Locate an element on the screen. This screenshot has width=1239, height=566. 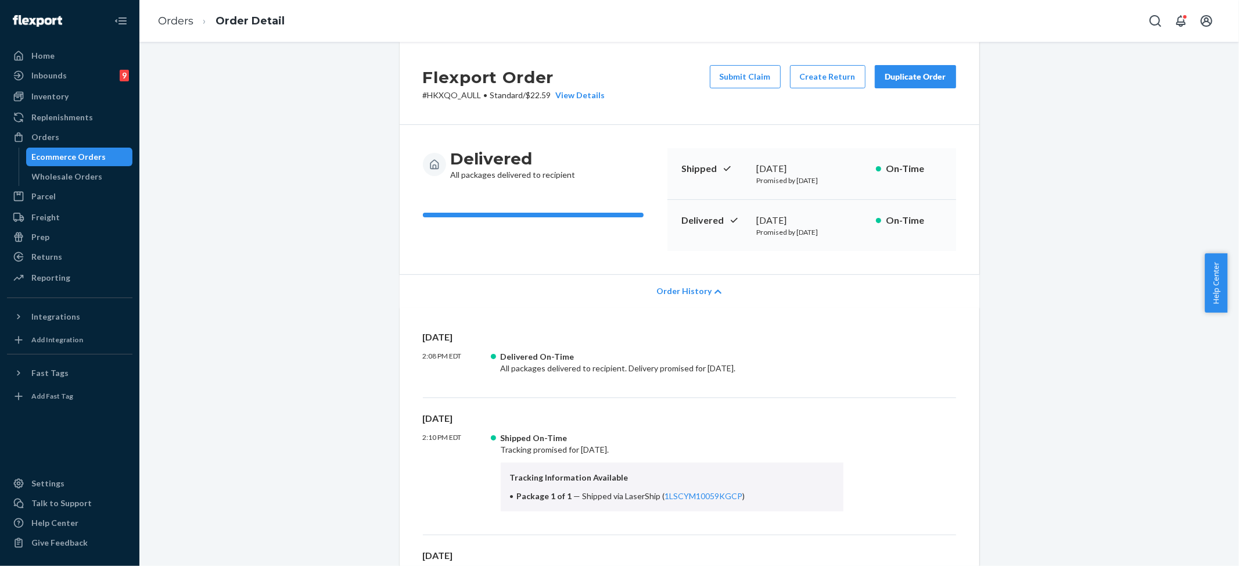
a: Settings is located at coordinates (70, 483).